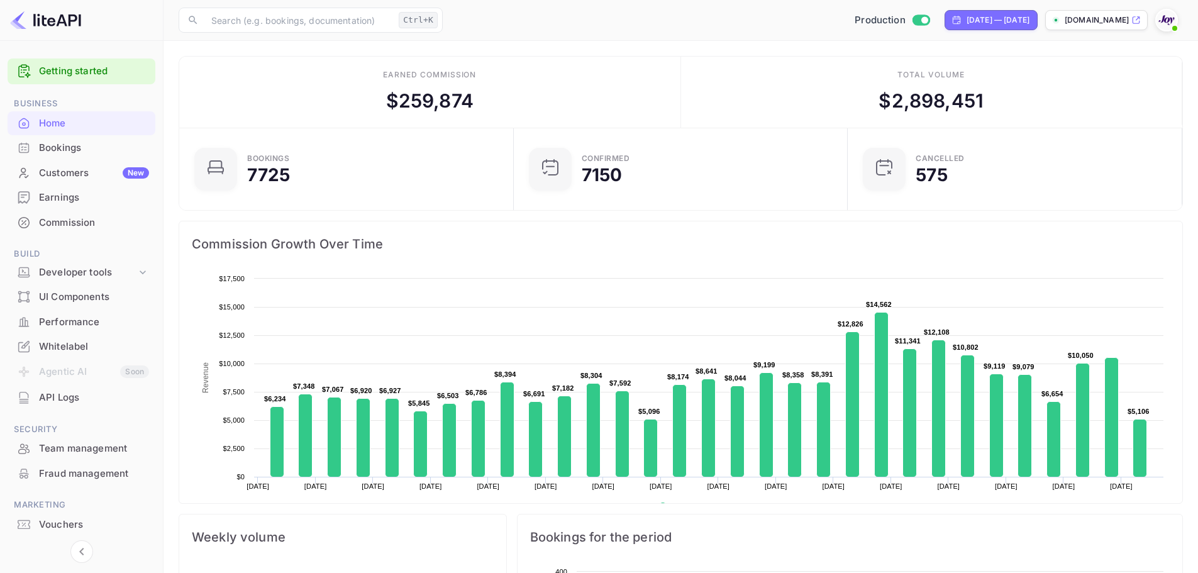 The height and width of the screenshot is (573, 1198). What do you see at coordinates (81, 525) in the screenshot?
I see `div: Vouchers` at bounding box center [81, 525].